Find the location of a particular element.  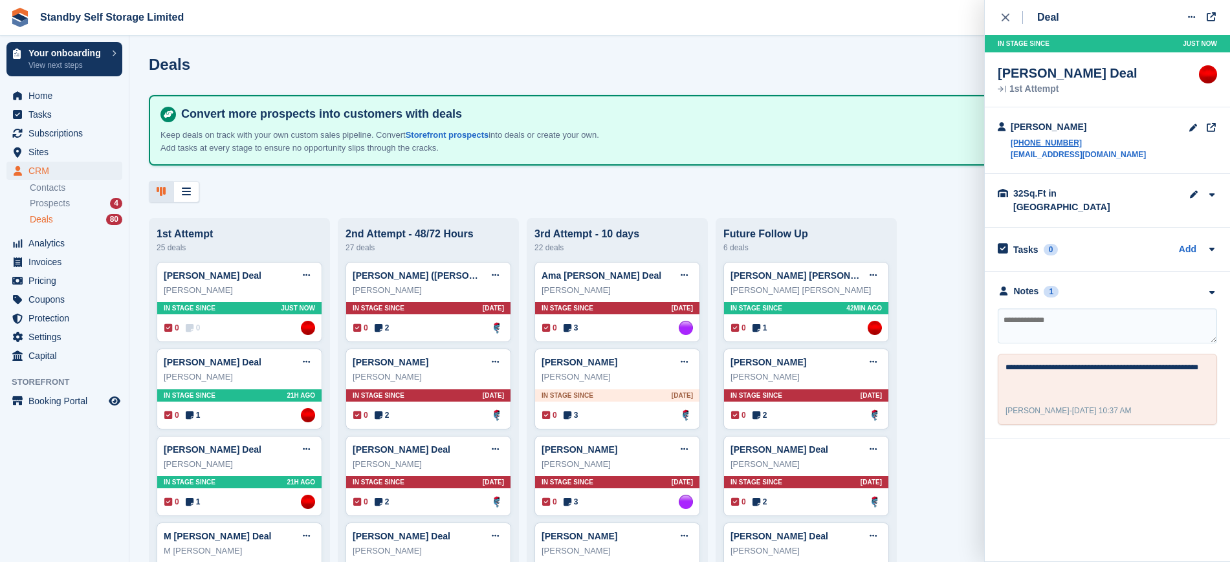

div: 4 is located at coordinates (116, 203).